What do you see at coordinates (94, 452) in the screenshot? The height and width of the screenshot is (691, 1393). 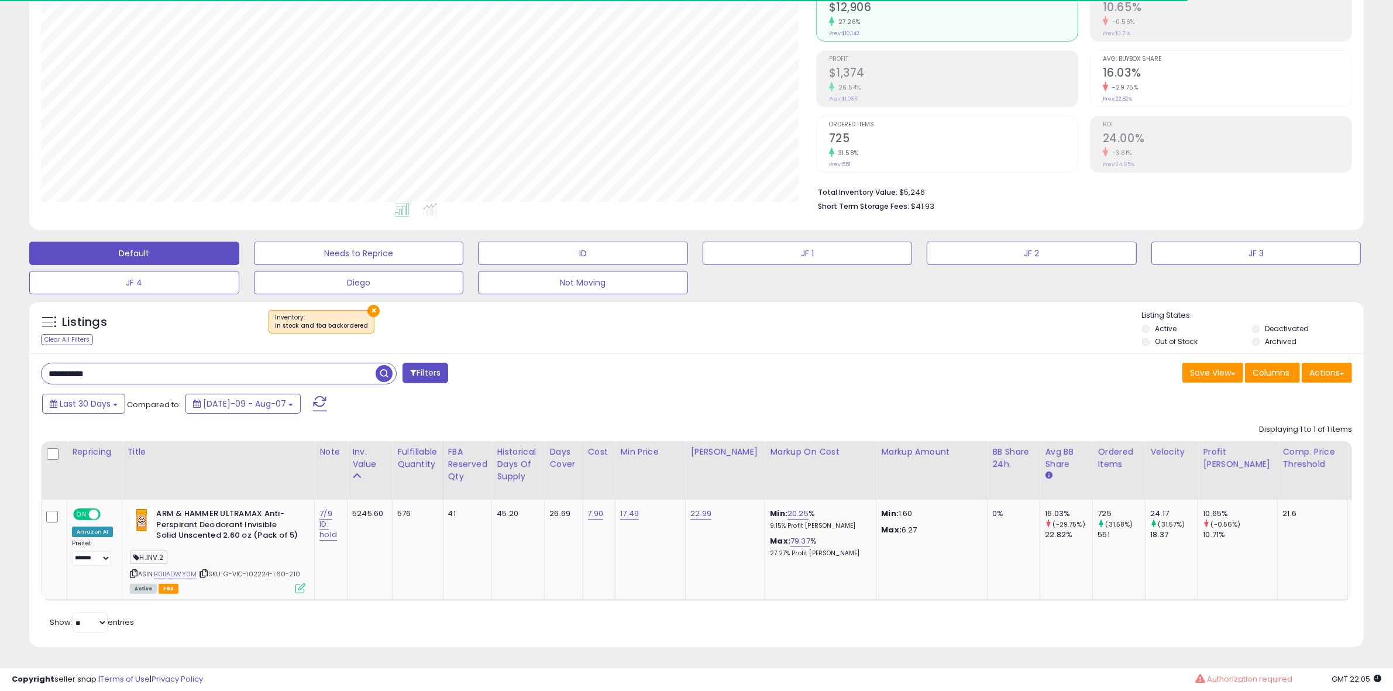 I see `div: Repricing` at bounding box center [94, 452].